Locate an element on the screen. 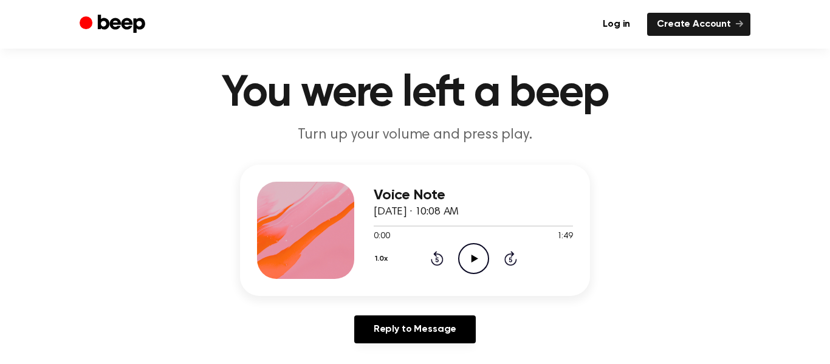 This screenshot has width=830, height=364. span: 1:49 is located at coordinates (565, 236).